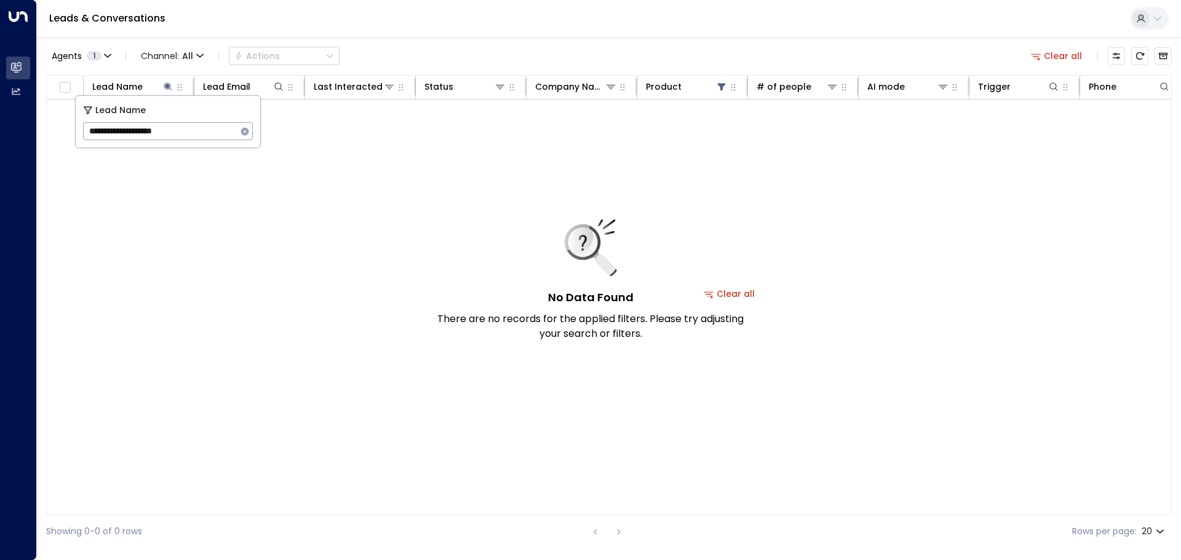  Describe the element at coordinates (284, 56) in the screenshot. I see `div: Button group with a nested menu` at that location.